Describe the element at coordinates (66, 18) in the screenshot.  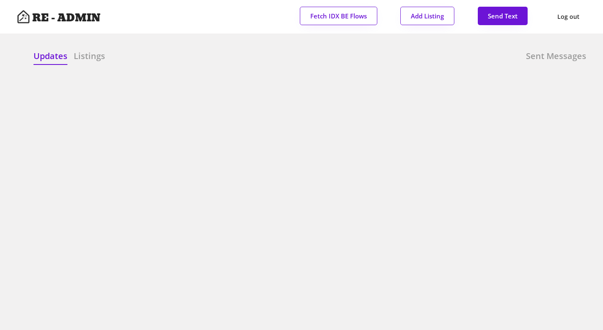
I see `h4: RE - ADMIN` at that location.